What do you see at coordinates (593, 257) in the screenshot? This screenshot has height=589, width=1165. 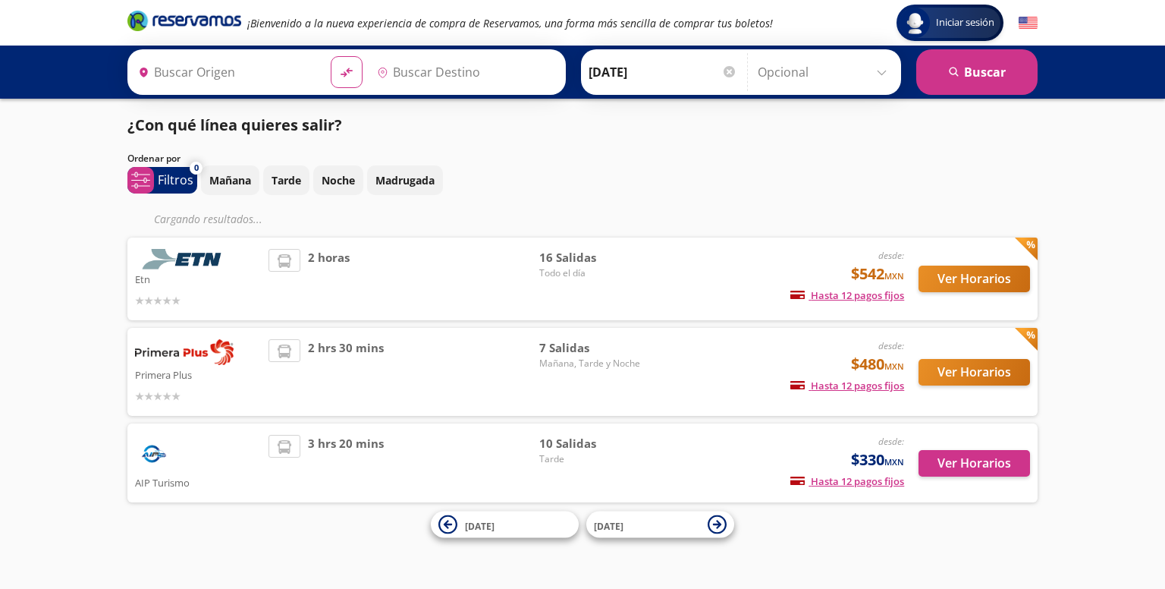 I see `span: 16 Salidas` at bounding box center [593, 257].